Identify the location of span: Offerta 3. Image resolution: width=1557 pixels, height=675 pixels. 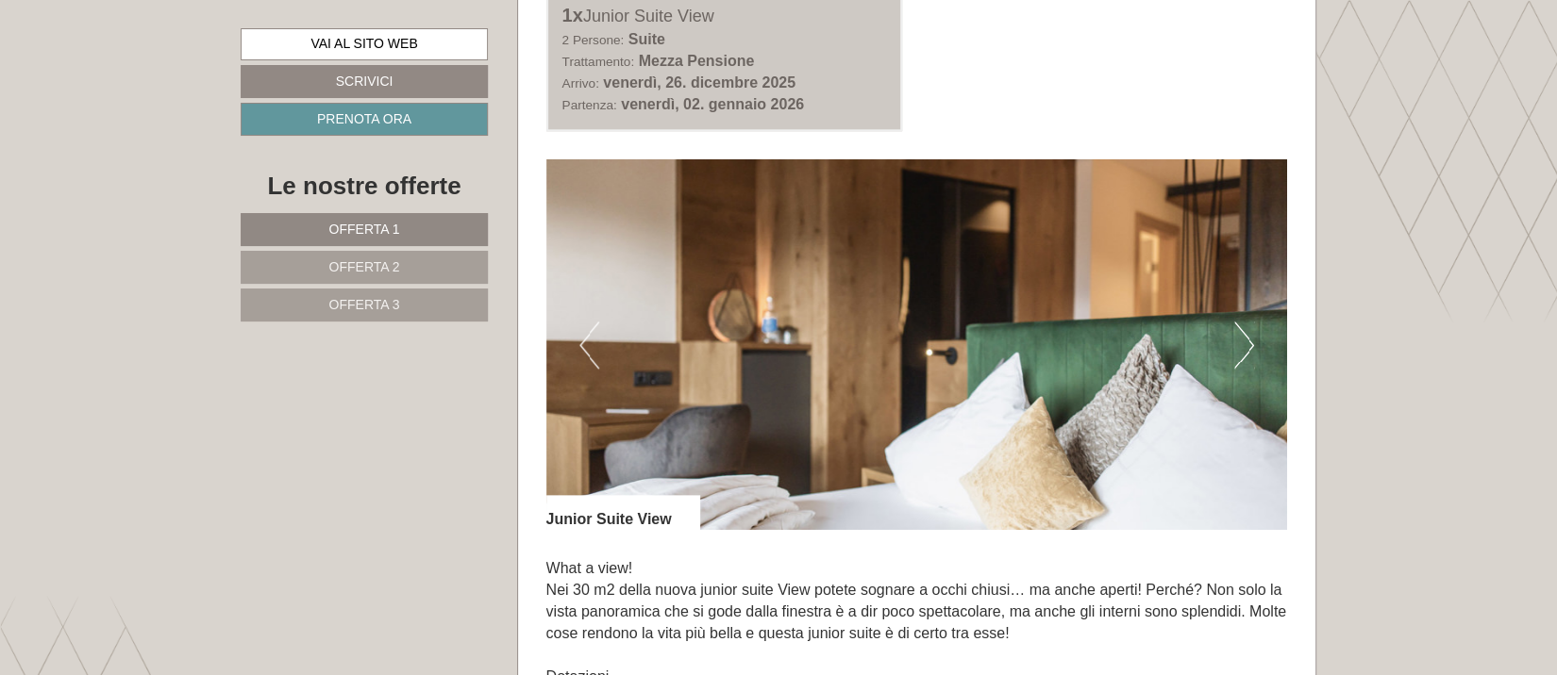
(364, 305).